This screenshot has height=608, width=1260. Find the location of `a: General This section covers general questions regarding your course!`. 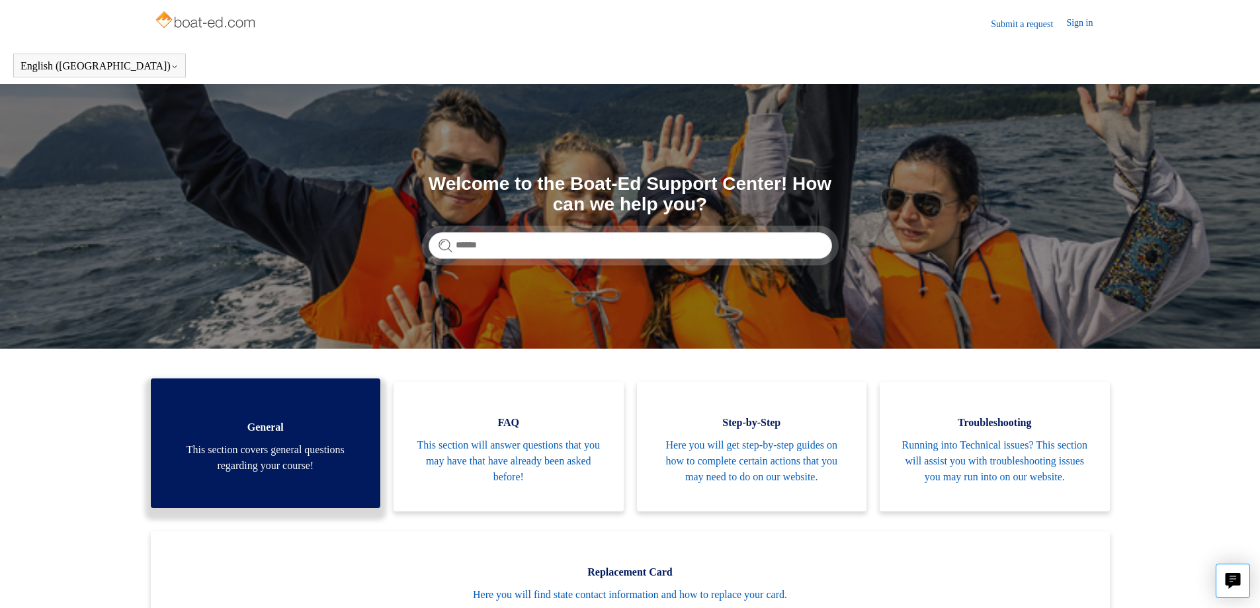

a: General This section covers general questions regarding your course! is located at coordinates (266, 443).